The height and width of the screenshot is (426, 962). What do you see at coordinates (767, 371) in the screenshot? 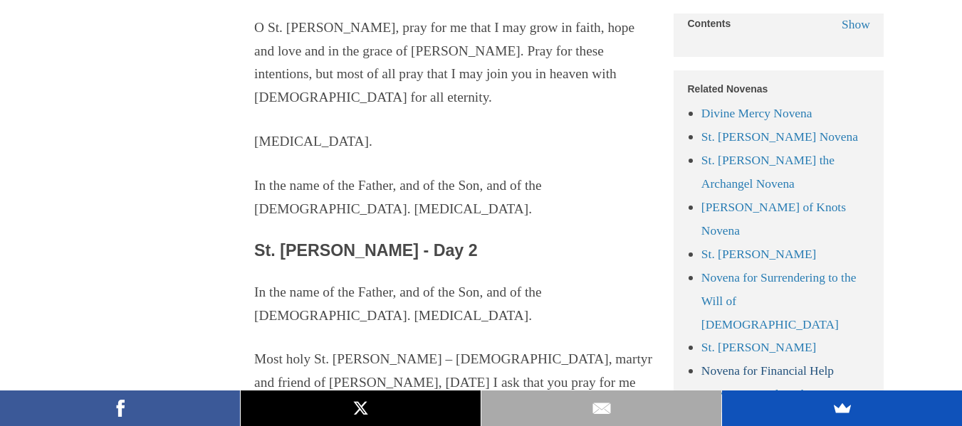
I see `a: Novena for Financial Help` at bounding box center [767, 371].